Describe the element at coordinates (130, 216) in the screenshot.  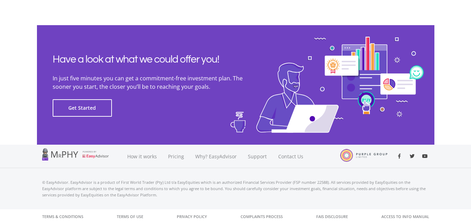
I see `a: Terms of Use` at that location.